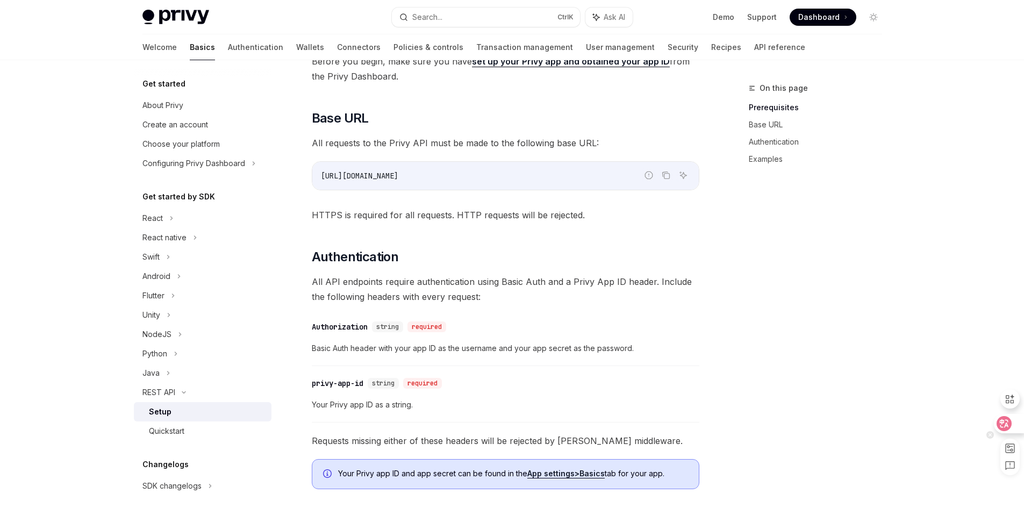 This screenshot has height=508, width=1024. Describe the element at coordinates (592, 473) in the screenshot. I see `strong: Basics` at that location.